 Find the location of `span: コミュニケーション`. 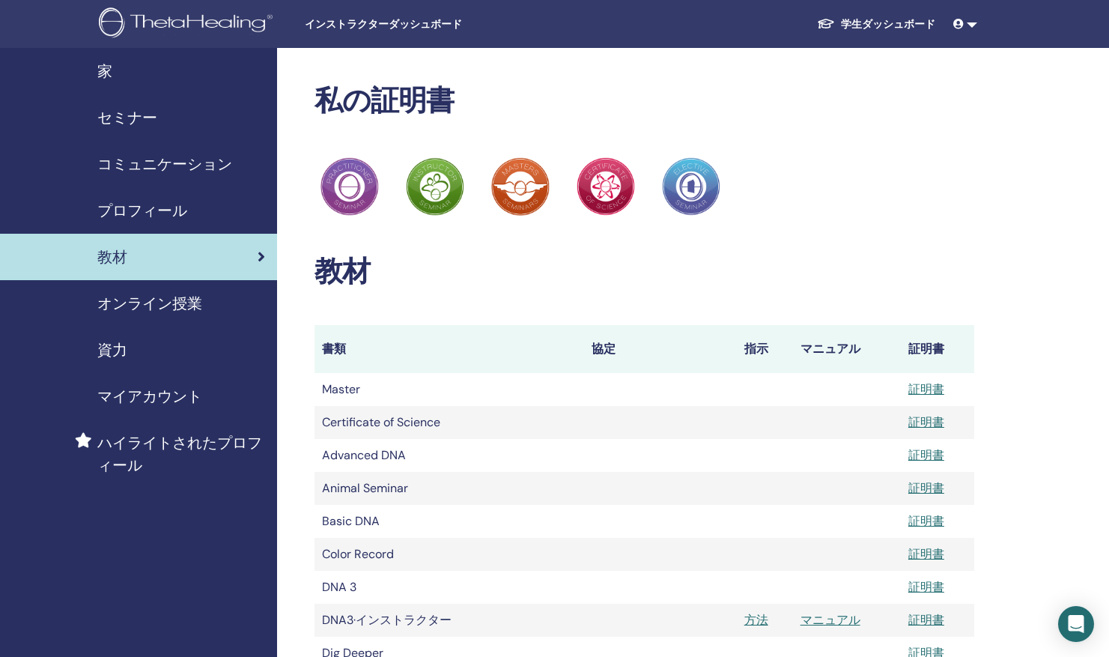

span: コミュニケーション is located at coordinates (165, 164).